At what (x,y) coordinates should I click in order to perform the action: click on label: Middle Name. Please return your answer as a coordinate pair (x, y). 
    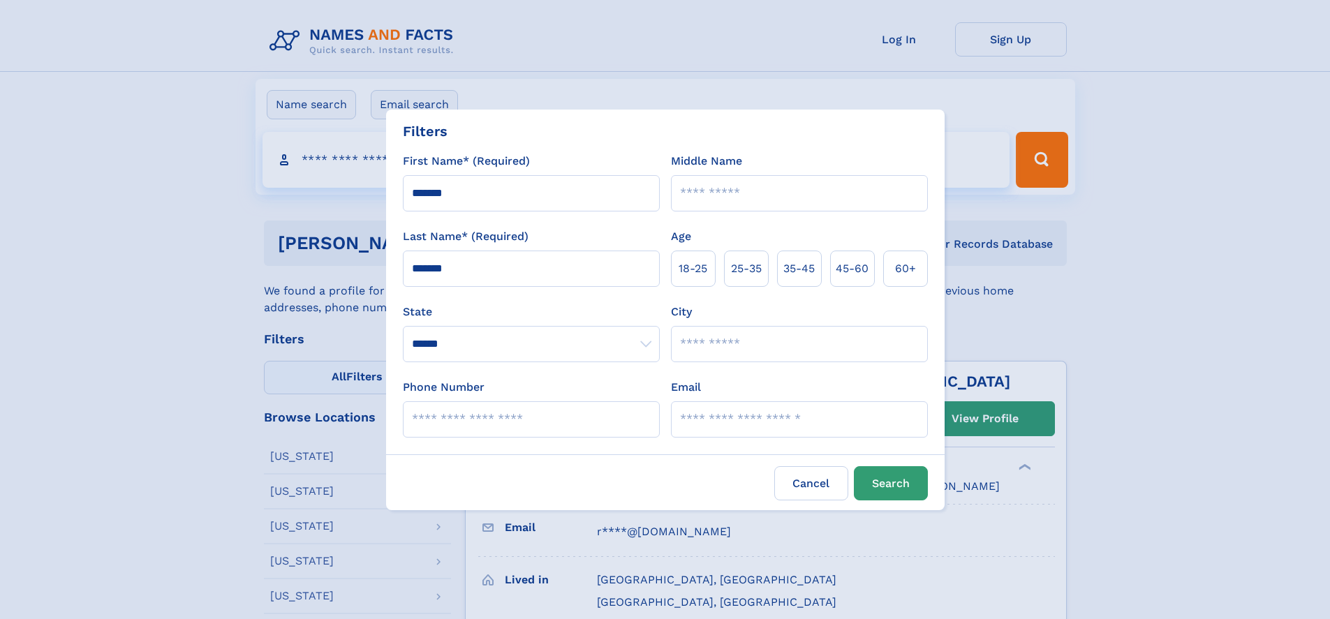
    Looking at the image, I should click on (706, 161).